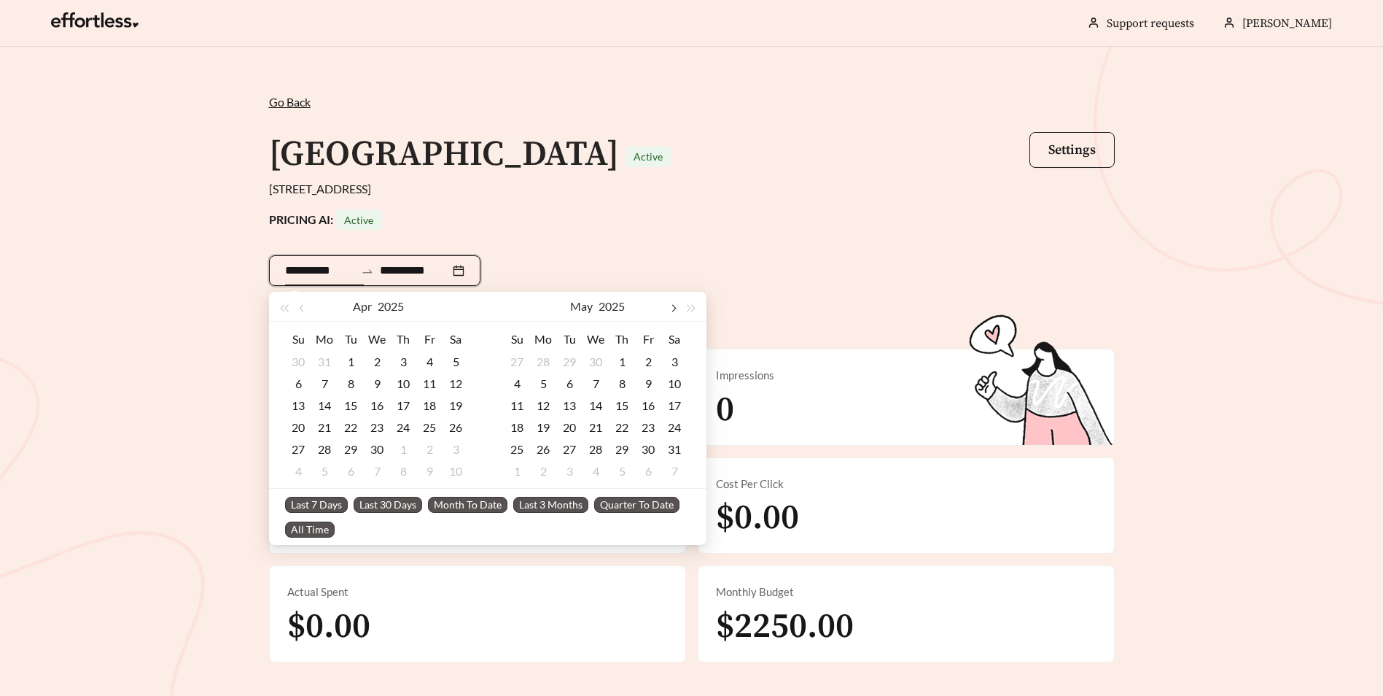 The image size is (1383, 696). I want to click on div: 21, so click(324, 427).